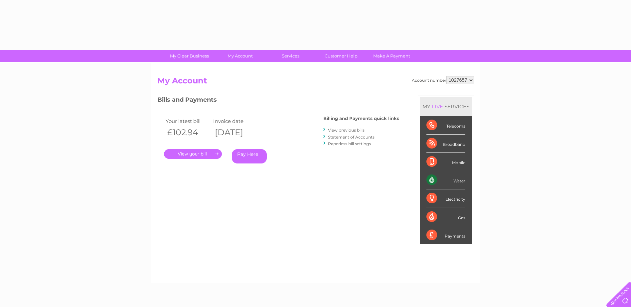 The width and height of the screenshot is (631, 307). Describe the element at coordinates (351, 137) in the screenshot. I see `a: Statement of Accounts` at that location.